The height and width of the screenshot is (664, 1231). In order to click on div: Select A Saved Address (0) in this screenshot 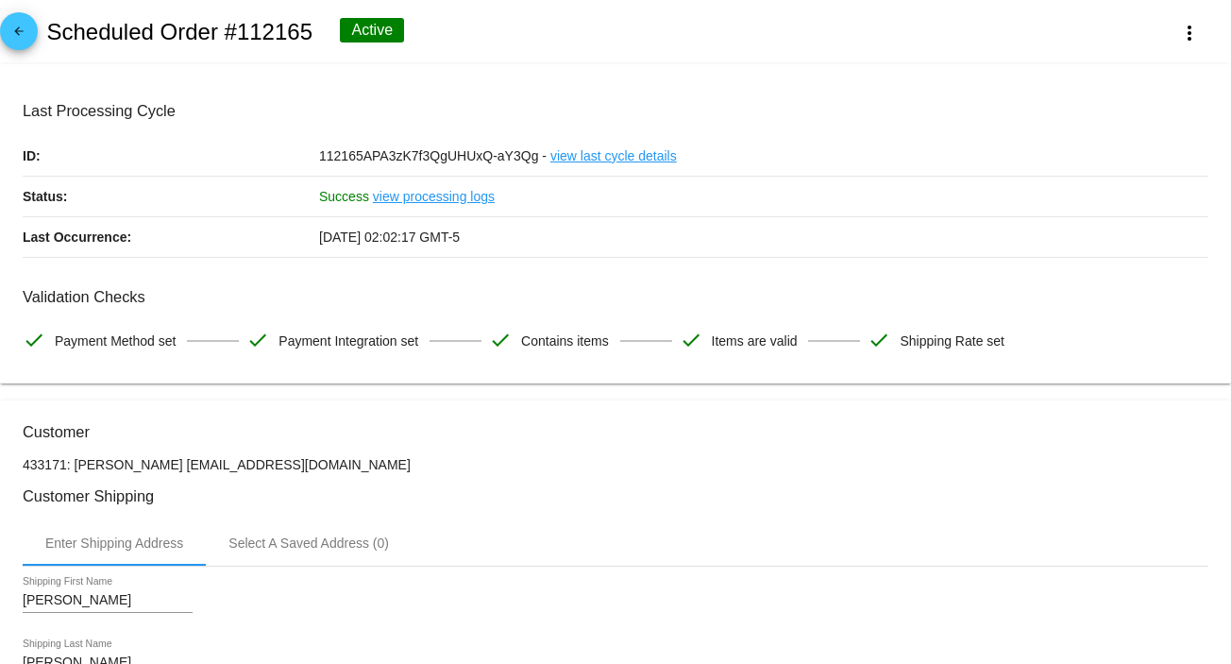, I will do `click(309, 543)`.